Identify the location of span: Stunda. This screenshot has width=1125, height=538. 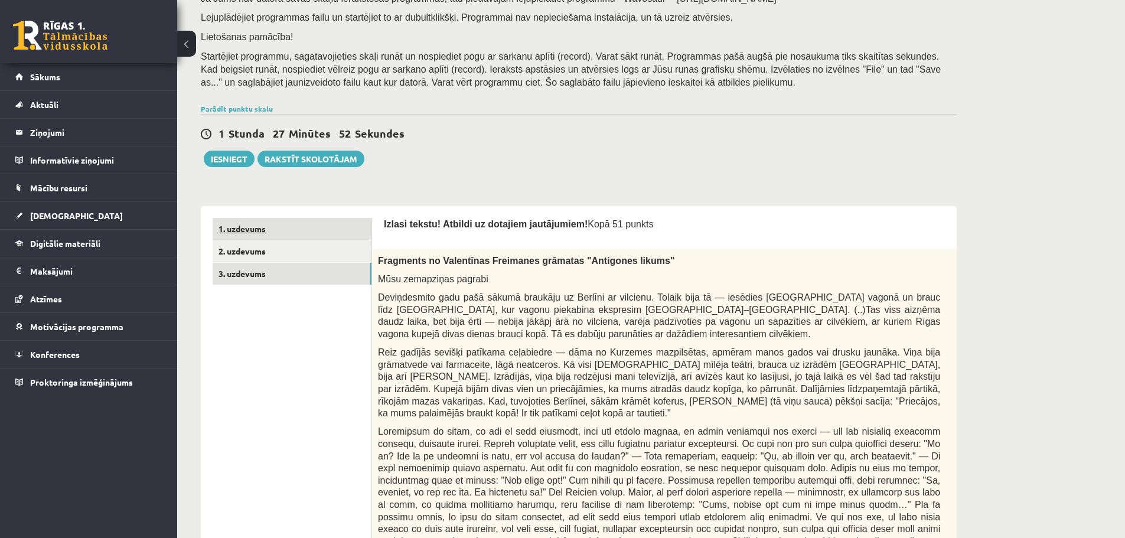
(246, 133).